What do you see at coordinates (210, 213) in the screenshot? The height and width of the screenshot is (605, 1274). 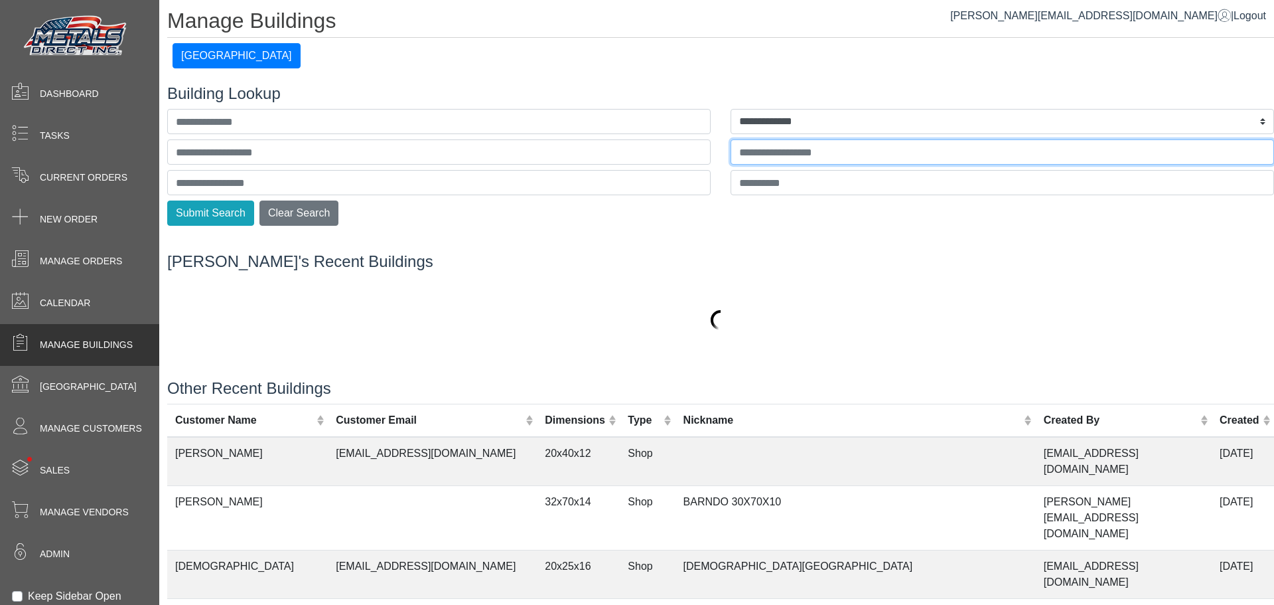 I see `button: Submit Search` at bounding box center [210, 213].